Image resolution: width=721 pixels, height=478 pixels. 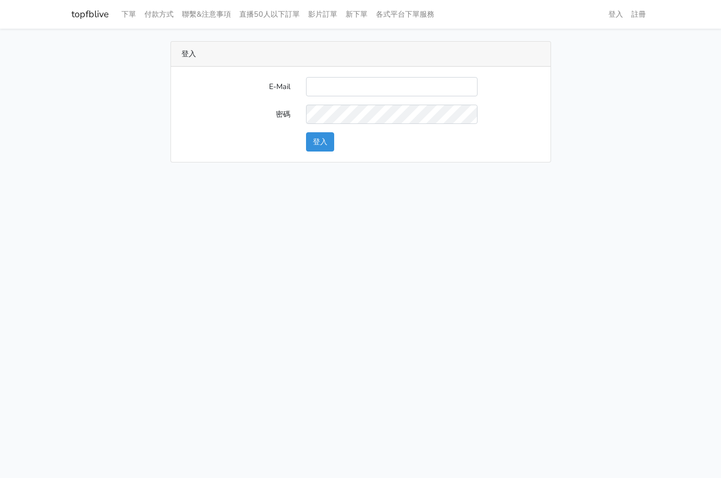 I want to click on div: 登入, so click(x=361, y=54).